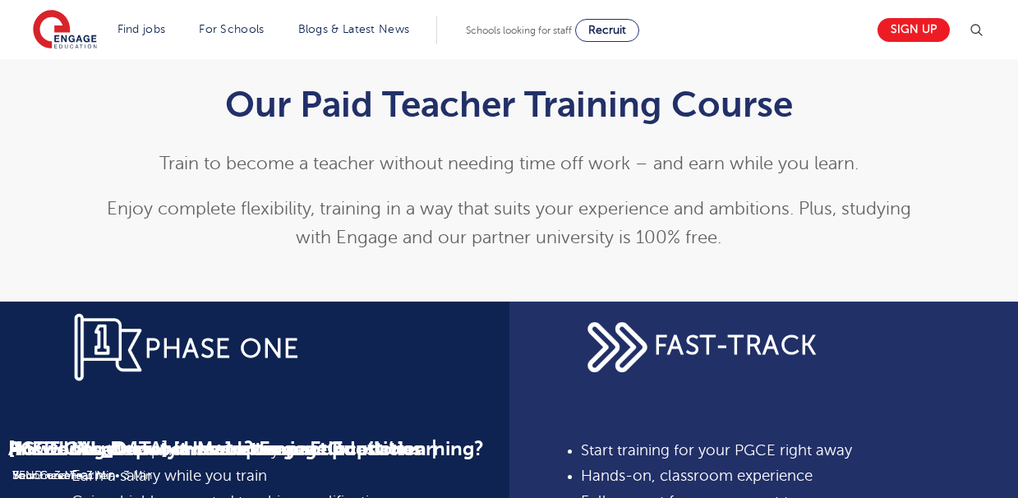 The width and height of the screenshot is (1018, 498). What do you see at coordinates (716, 450) in the screenshot?
I see `span: Start training for your PGCE right away` at bounding box center [716, 450].